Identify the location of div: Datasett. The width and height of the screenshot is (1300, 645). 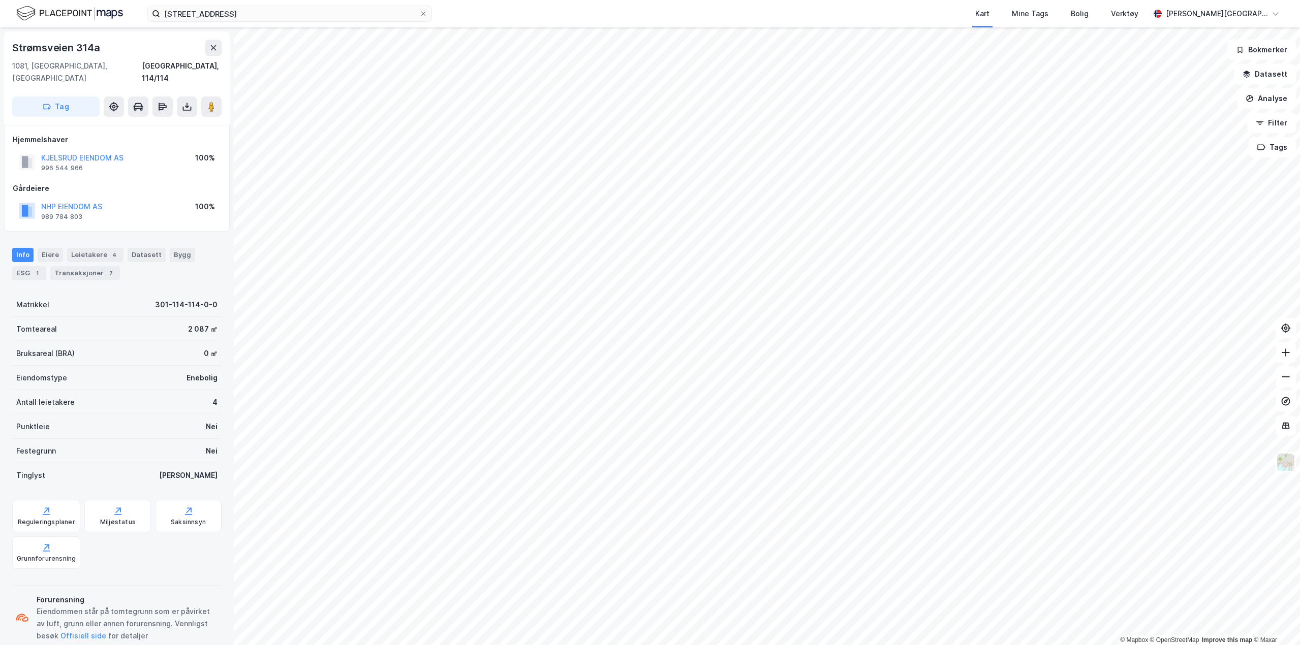
(146, 255).